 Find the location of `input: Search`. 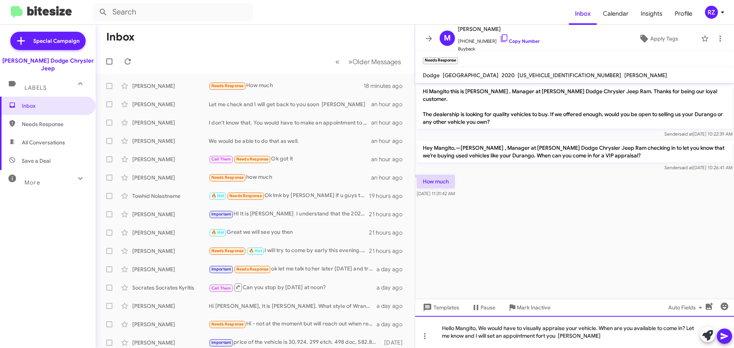

input: Search is located at coordinates (173, 12).